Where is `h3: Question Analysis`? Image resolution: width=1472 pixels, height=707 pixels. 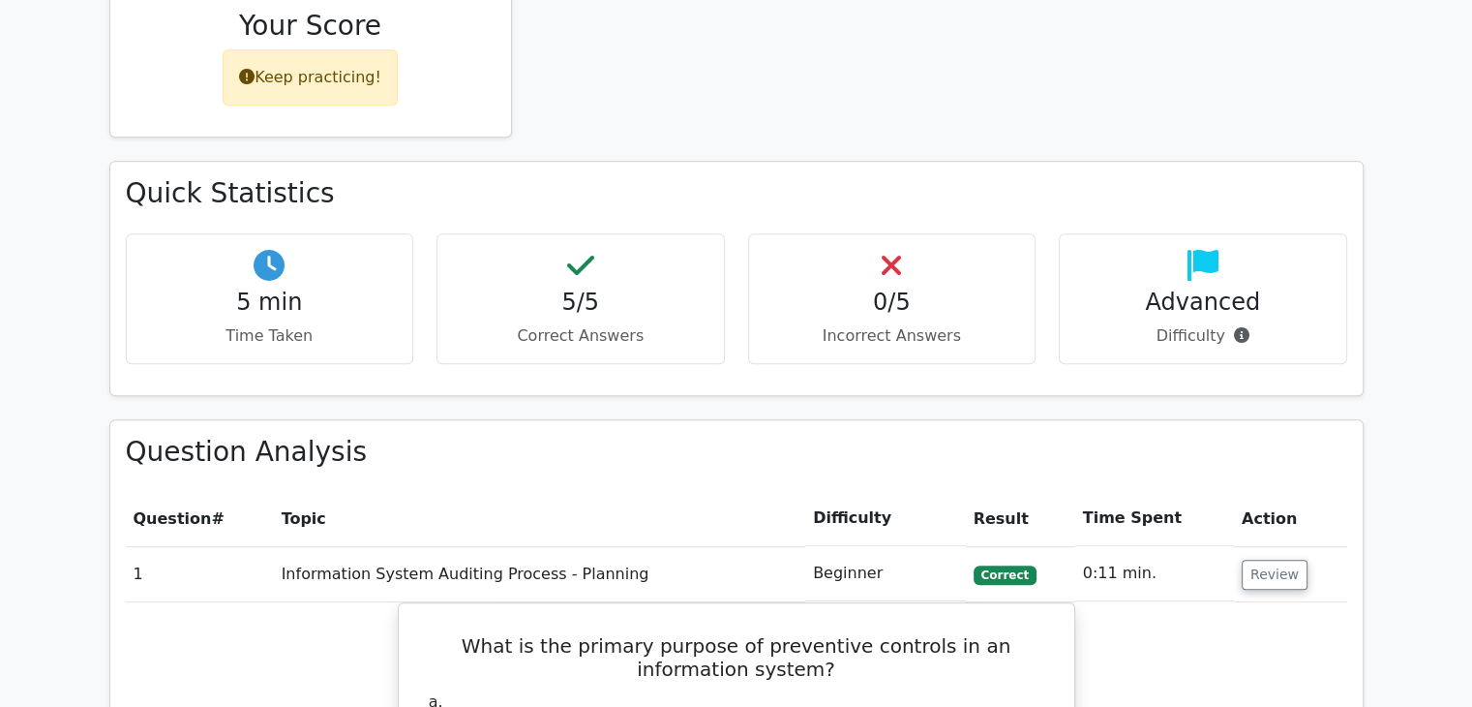
h3: Question Analysis is located at coordinates (737, 452).